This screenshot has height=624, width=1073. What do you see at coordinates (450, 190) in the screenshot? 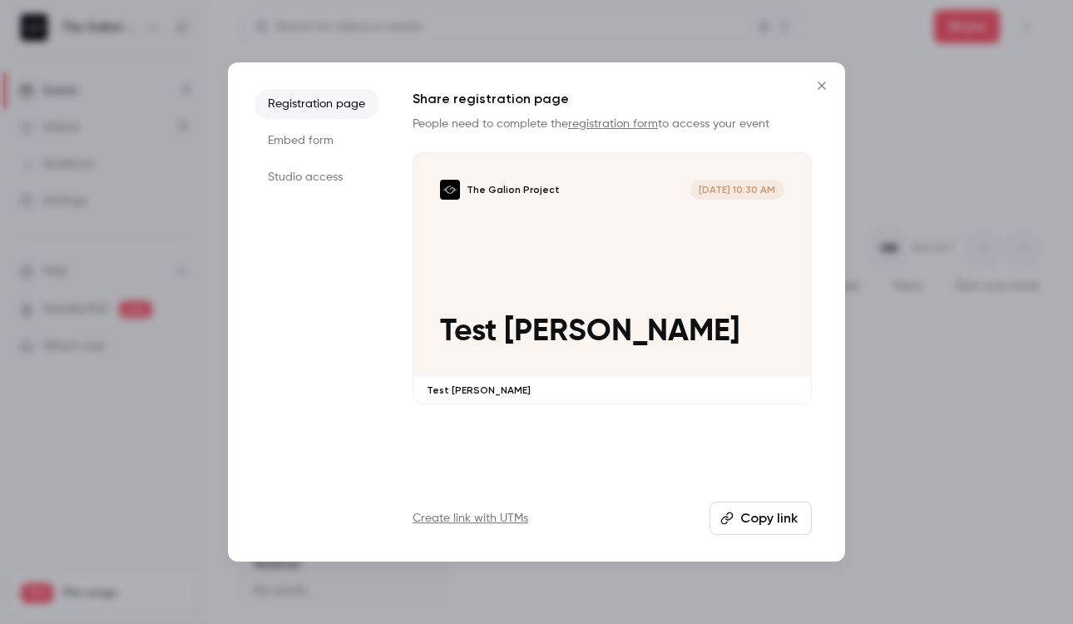
I see `img: Test Amélie` at bounding box center [450, 190].